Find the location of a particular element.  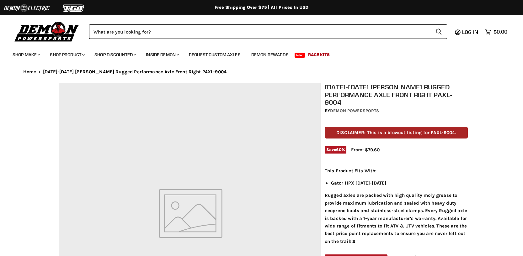

a: Inside Demon is located at coordinates (162, 55).